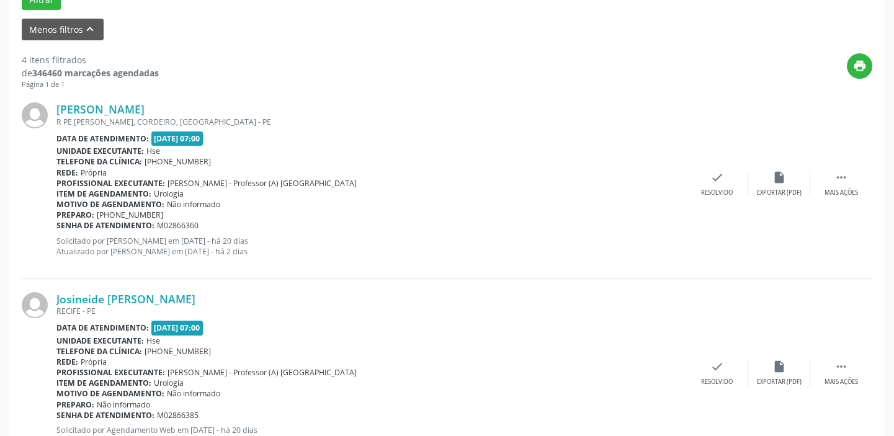 The width and height of the screenshot is (894, 436). Describe the element at coordinates (177, 415) in the screenshot. I see `span: M02866385` at that location.